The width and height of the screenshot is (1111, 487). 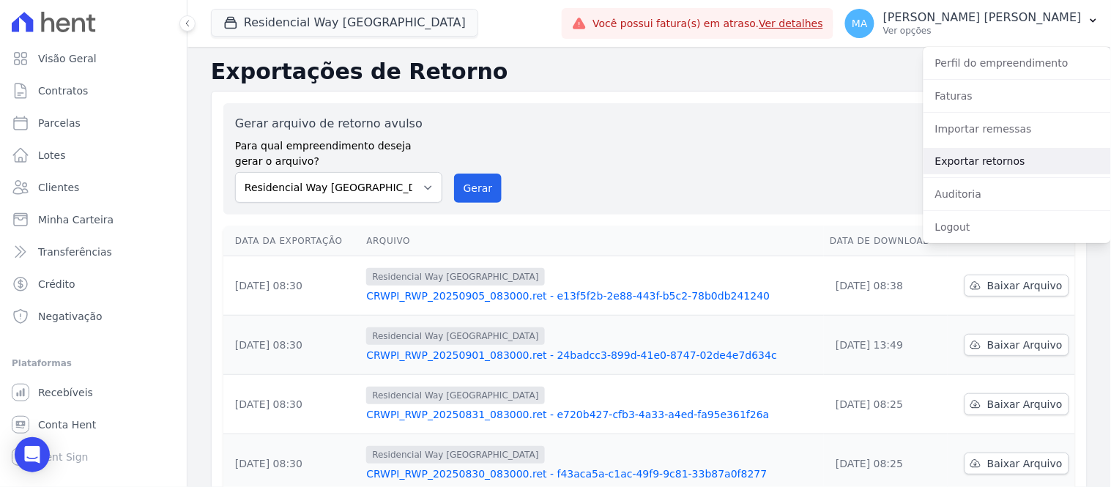 What do you see at coordinates (592, 296) in the screenshot?
I see `a: CRWPI_RWP_20250905_083000.ret - e13f5f2b-2e88-443f-b5c2-78b0db241240` at bounding box center [592, 296].